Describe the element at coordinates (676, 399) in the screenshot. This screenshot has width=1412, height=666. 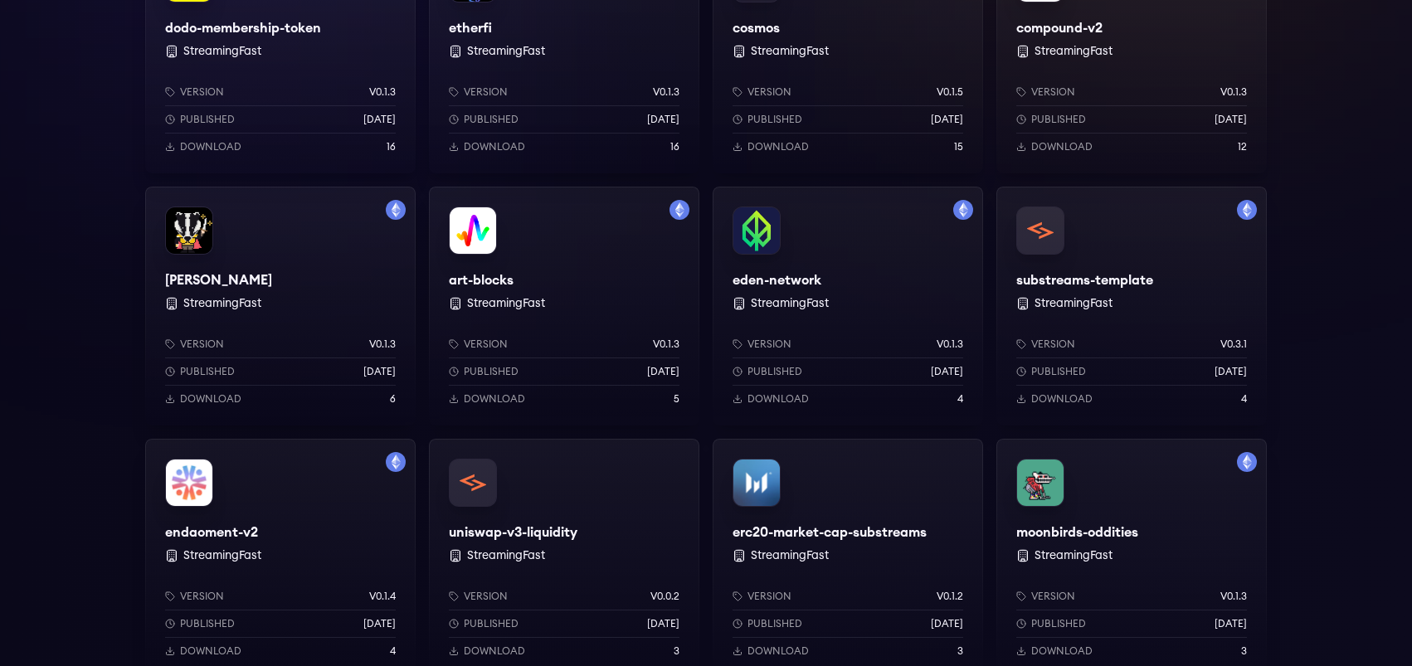
I see `p: 5` at that location.